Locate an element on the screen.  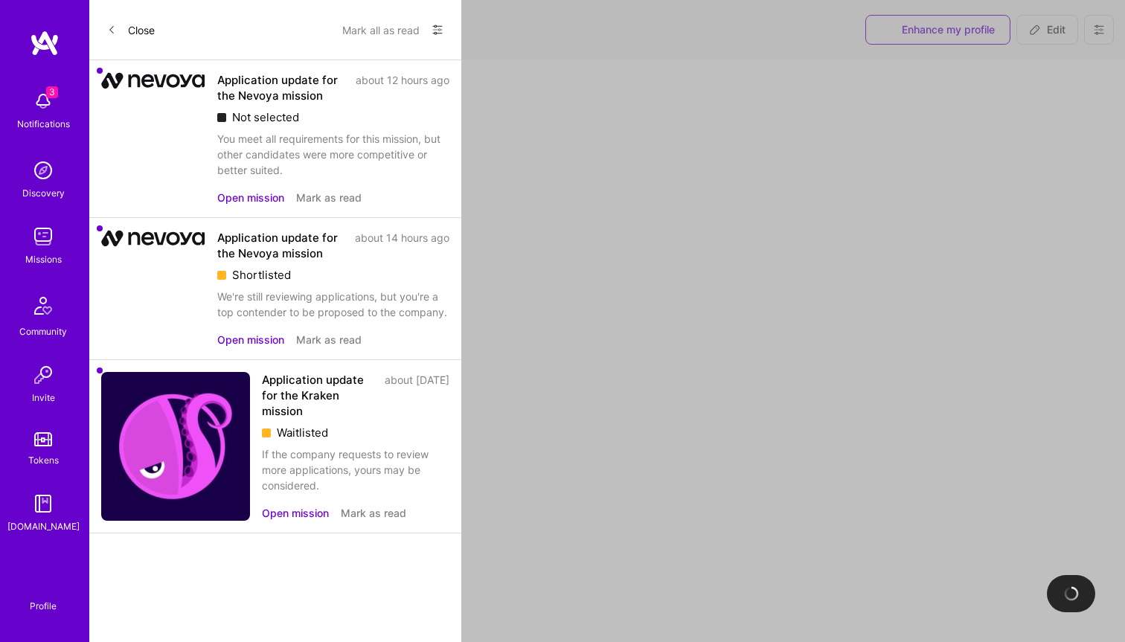
img: Community is located at coordinates (43, 306).